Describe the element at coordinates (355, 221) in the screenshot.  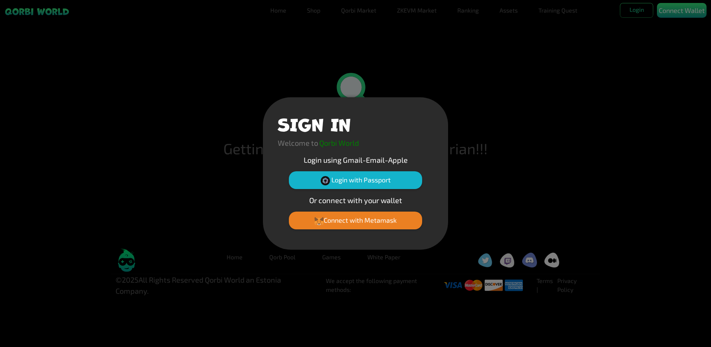
I see `button: Connect with Metamask` at that location.